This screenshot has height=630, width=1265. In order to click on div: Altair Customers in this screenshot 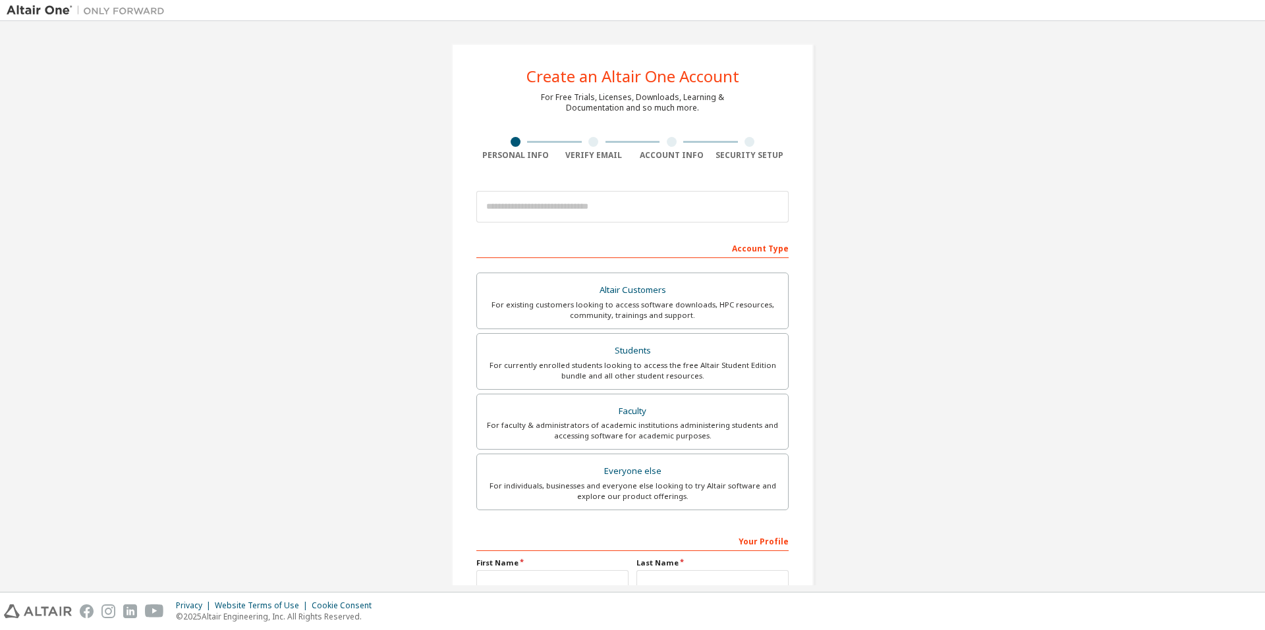, I will do `click(632, 291)`.